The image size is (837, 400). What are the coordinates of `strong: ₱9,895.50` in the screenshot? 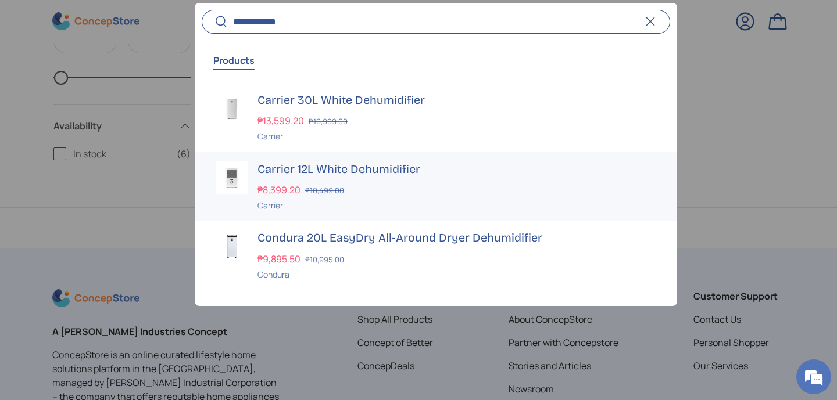 It's located at (280, 260).